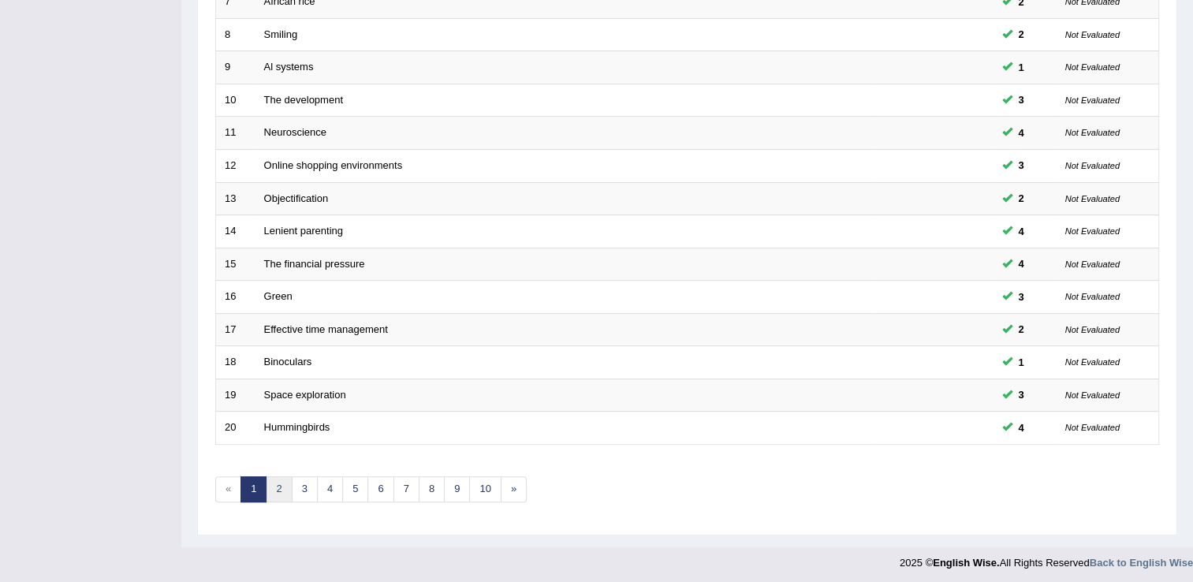  I want to click on a: 3, so click(304, 489).